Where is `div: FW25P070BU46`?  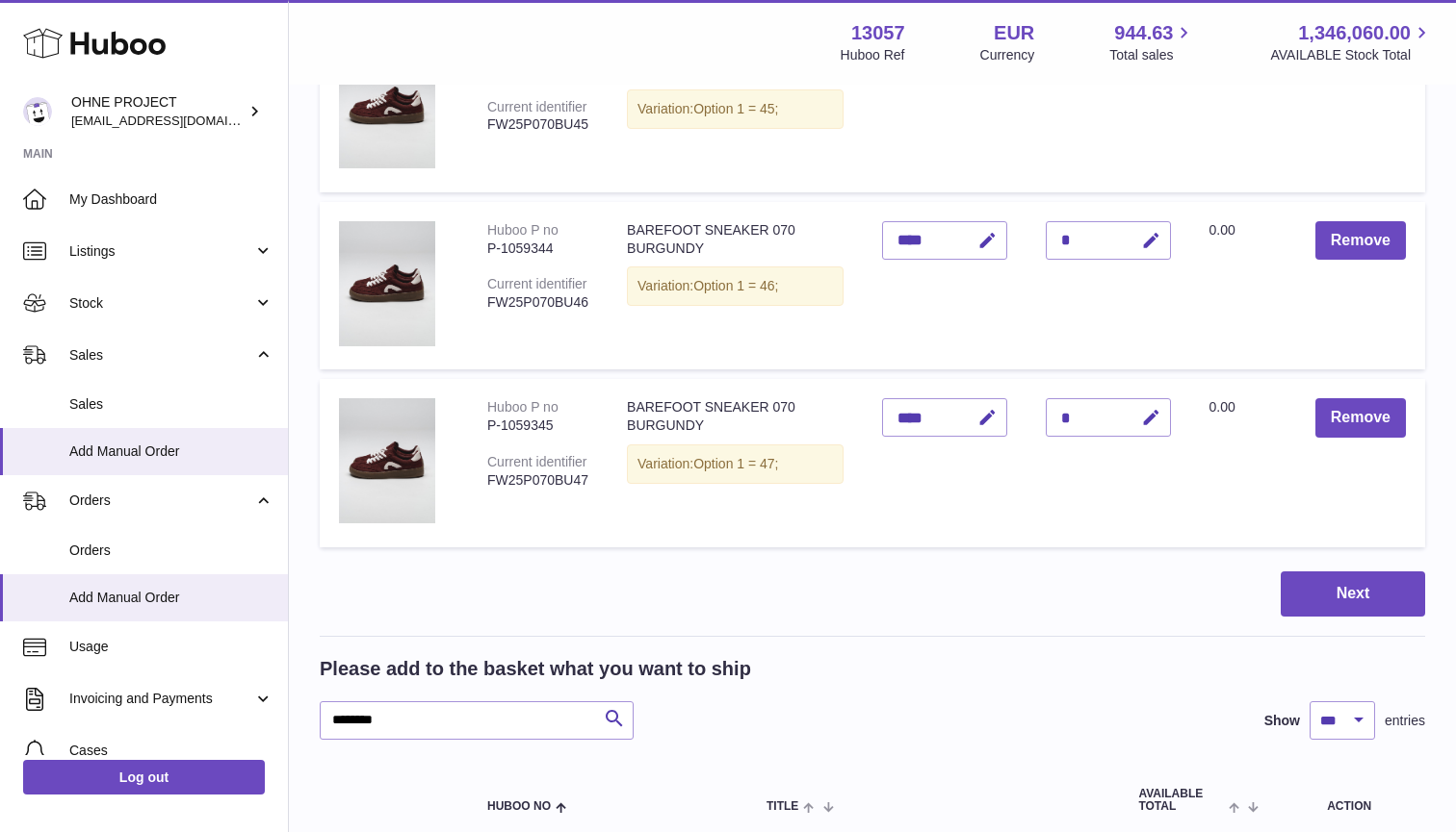
div: FW25P070BU46 is located at coordinates (537, 302).